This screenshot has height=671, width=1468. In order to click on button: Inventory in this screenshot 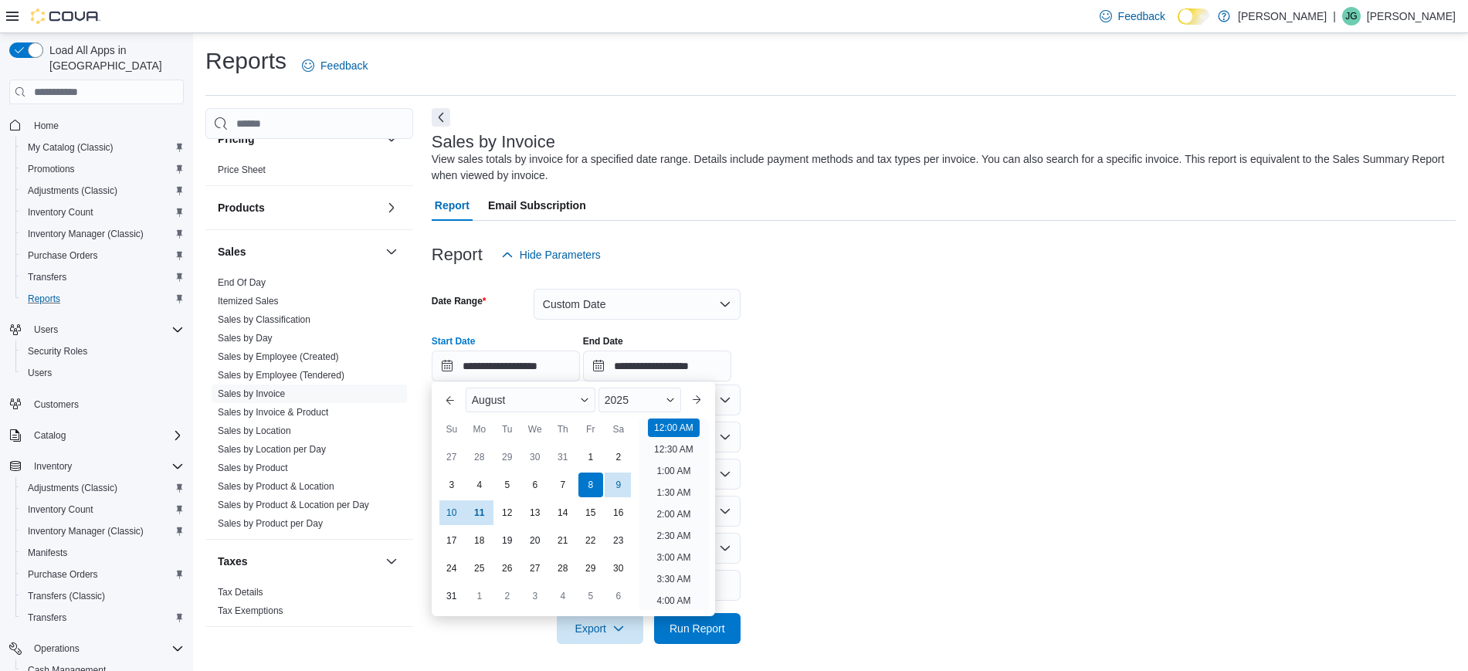, I will do `click(97, 466)`.